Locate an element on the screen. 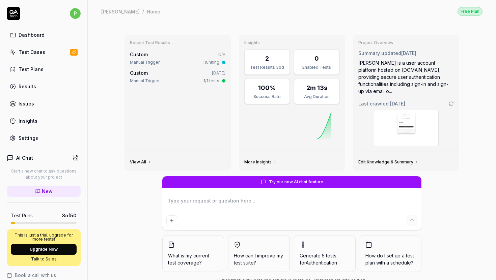  h4: AI Chat is located at coordinates (25, 158).